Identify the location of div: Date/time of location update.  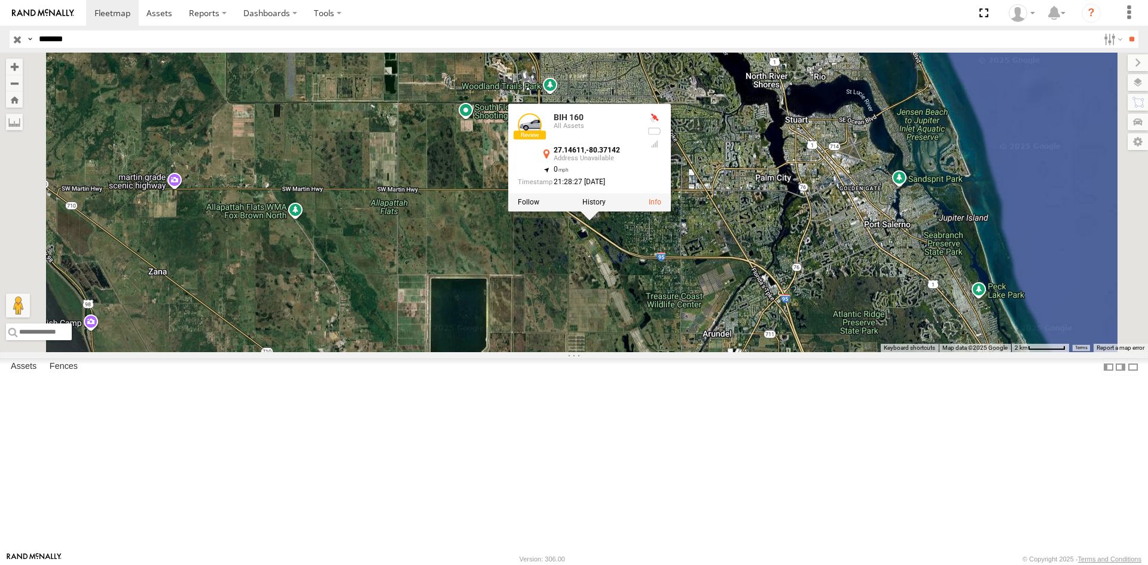
(578, 182).